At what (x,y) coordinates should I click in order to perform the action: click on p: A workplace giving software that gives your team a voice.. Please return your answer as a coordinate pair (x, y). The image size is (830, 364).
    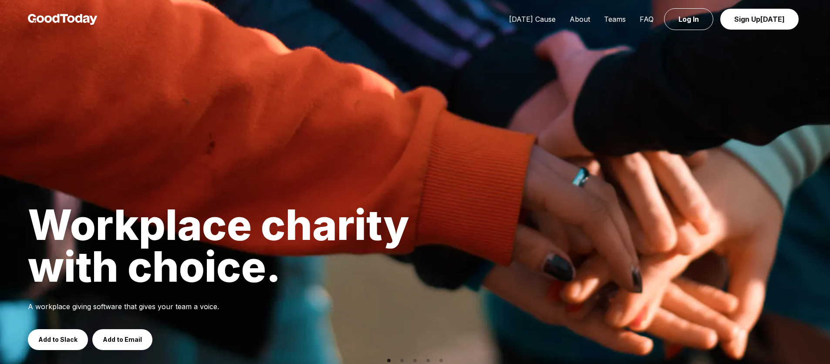
    Looking at the image, I should click on (415, 306).